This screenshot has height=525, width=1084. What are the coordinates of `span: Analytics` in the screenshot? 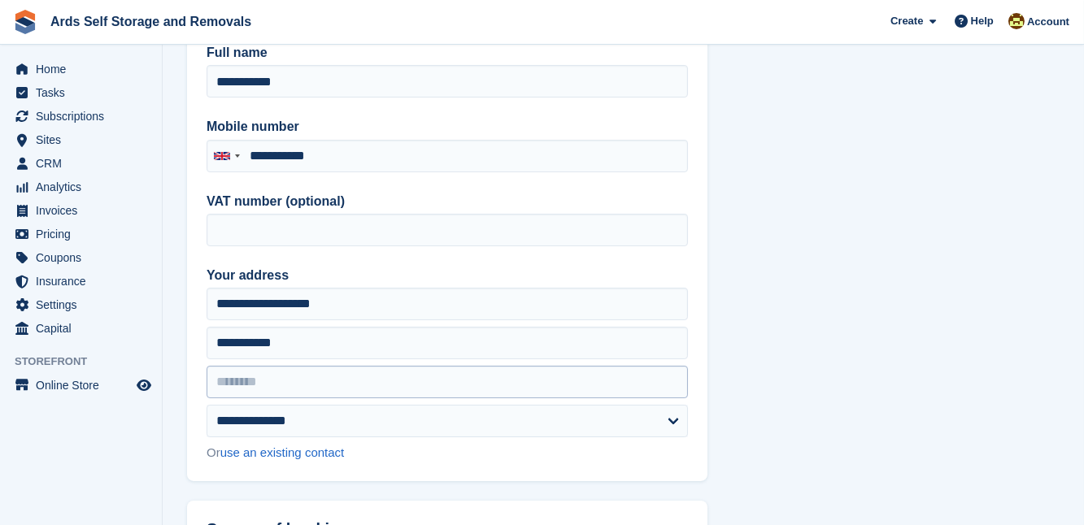 It's located at (85, 187).